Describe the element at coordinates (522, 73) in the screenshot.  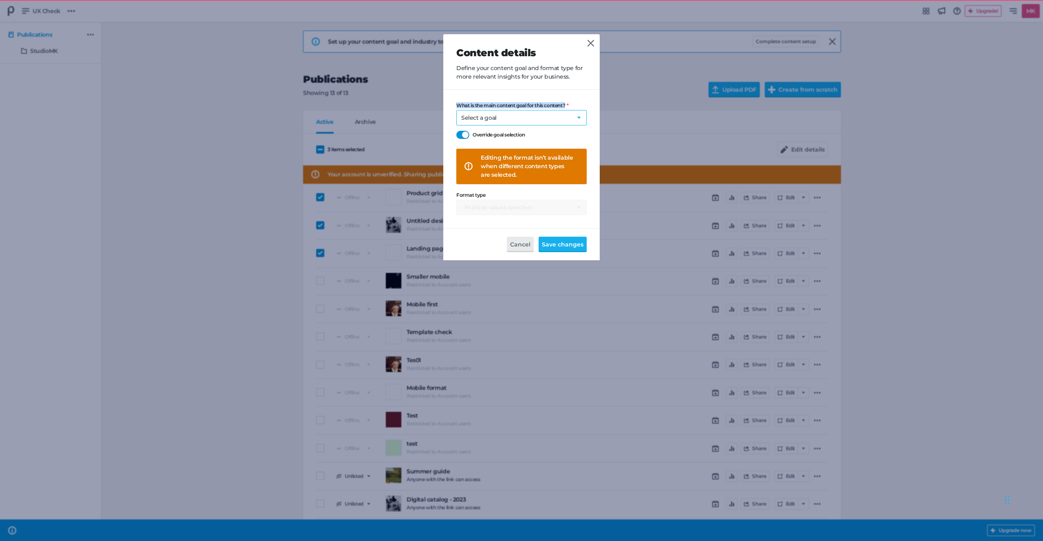
I see `p: Define your content goal and format type for more relevant insights for your business.` at that location.